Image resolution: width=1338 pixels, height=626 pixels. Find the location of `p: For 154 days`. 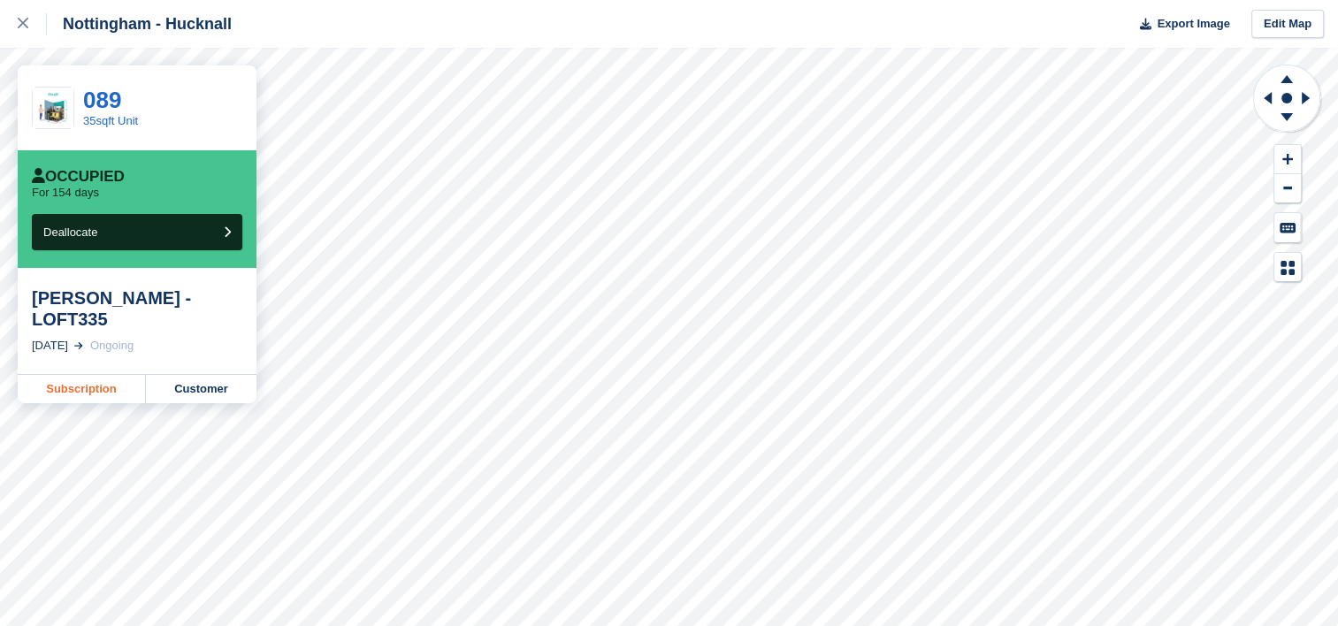

p: For 154 days is located at coordinates (65, 193).